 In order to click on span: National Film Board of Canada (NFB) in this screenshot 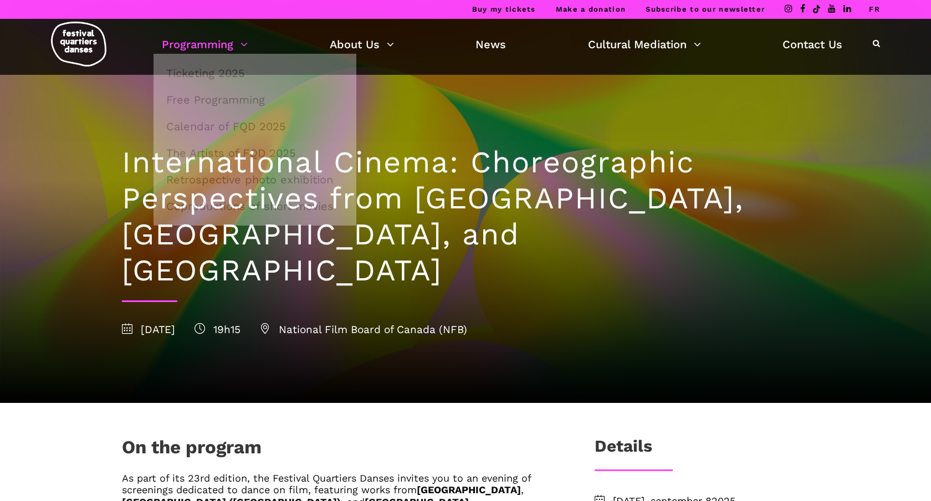, I will do `click(364, 329)`.